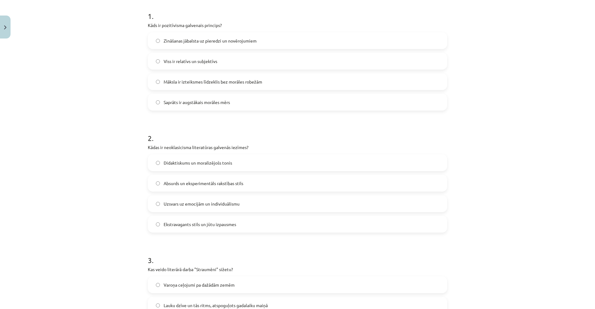 The height and width of the screenshot is (309, 595). What do you see at coordinates (158, 61) in the screenshot?
I see `input: Viss ir relatīvs un subjektīvs` at bounding box center [158, 61].